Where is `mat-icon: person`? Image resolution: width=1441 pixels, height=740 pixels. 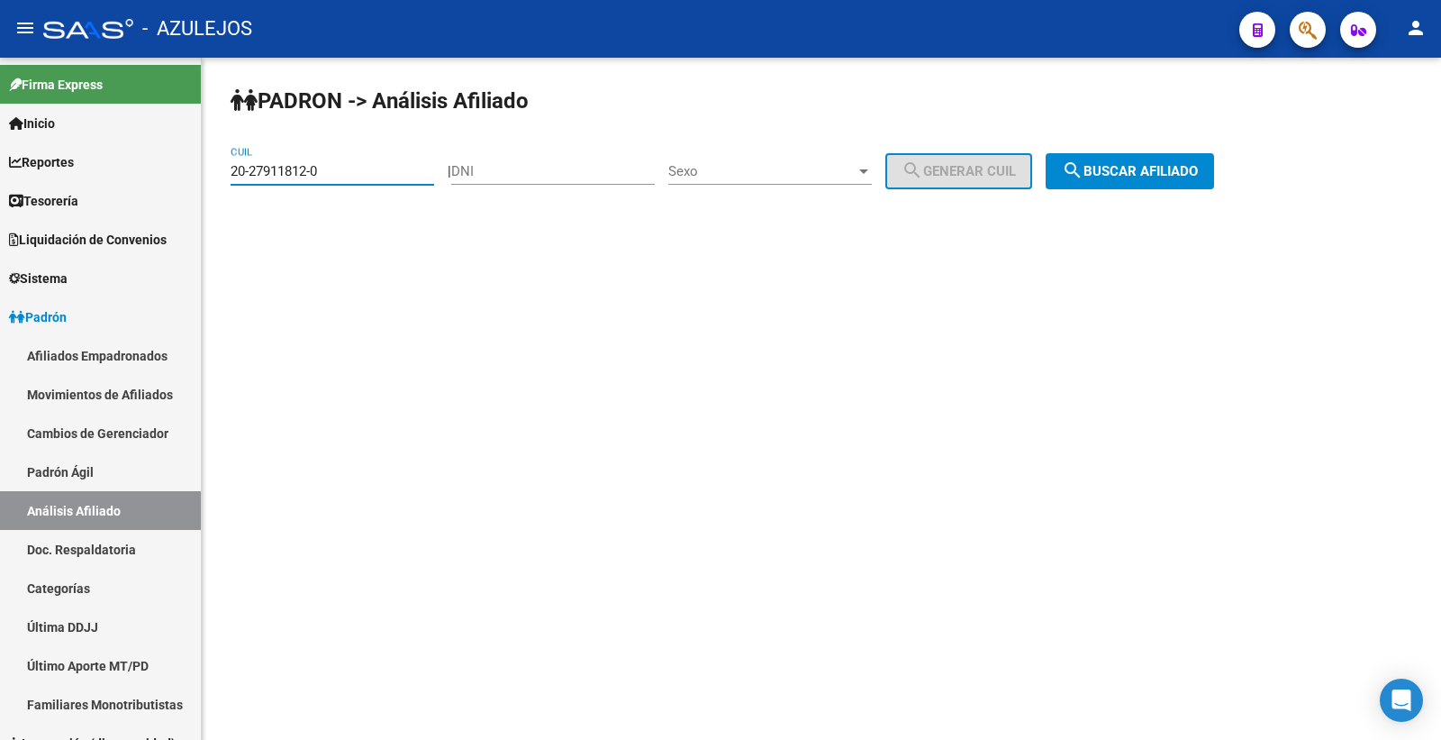
mat-icon: person is located at coordinates (1416, 28).